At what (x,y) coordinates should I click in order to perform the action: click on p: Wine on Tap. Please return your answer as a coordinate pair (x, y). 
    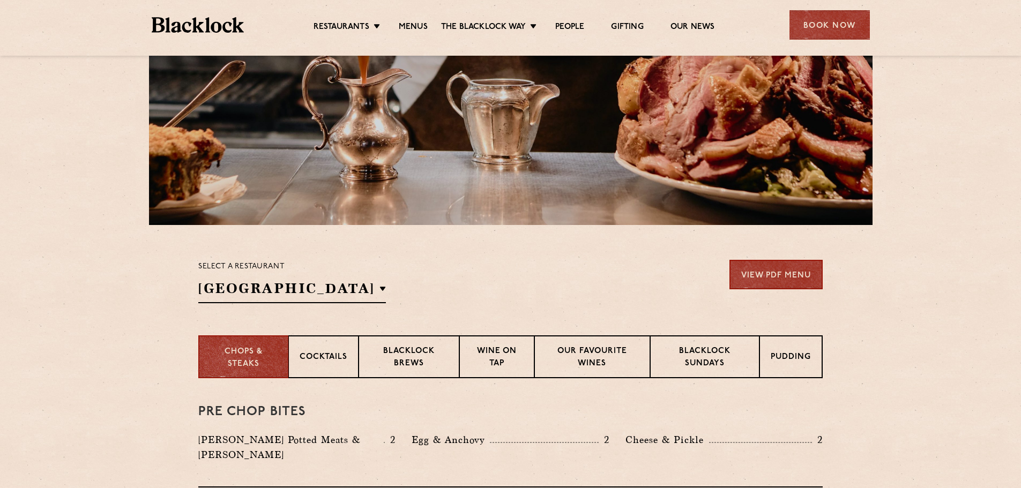
    Looking at the image, I should click on (497, 358).